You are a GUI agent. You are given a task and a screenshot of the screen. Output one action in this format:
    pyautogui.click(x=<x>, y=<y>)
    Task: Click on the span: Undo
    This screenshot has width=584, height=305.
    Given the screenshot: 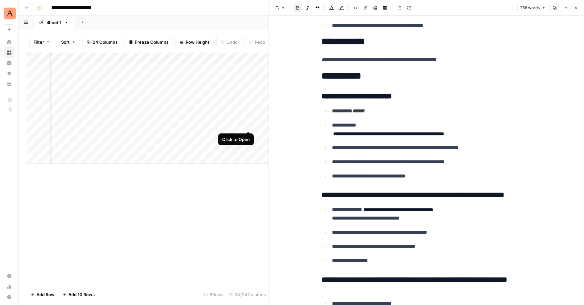 What is the action you would take?
    pyautogui.click(x=232, y=42)
    